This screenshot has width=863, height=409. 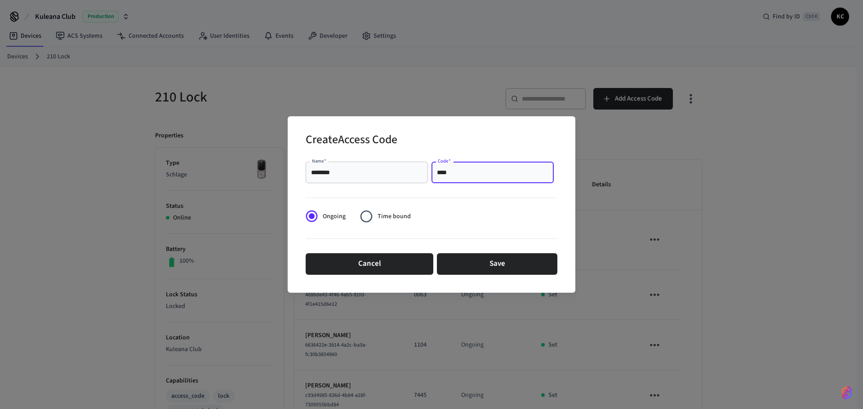 What do you see at coordinates (497, 264) in the screenshot?
I see `button: Save` at bounding box center [497, 264].